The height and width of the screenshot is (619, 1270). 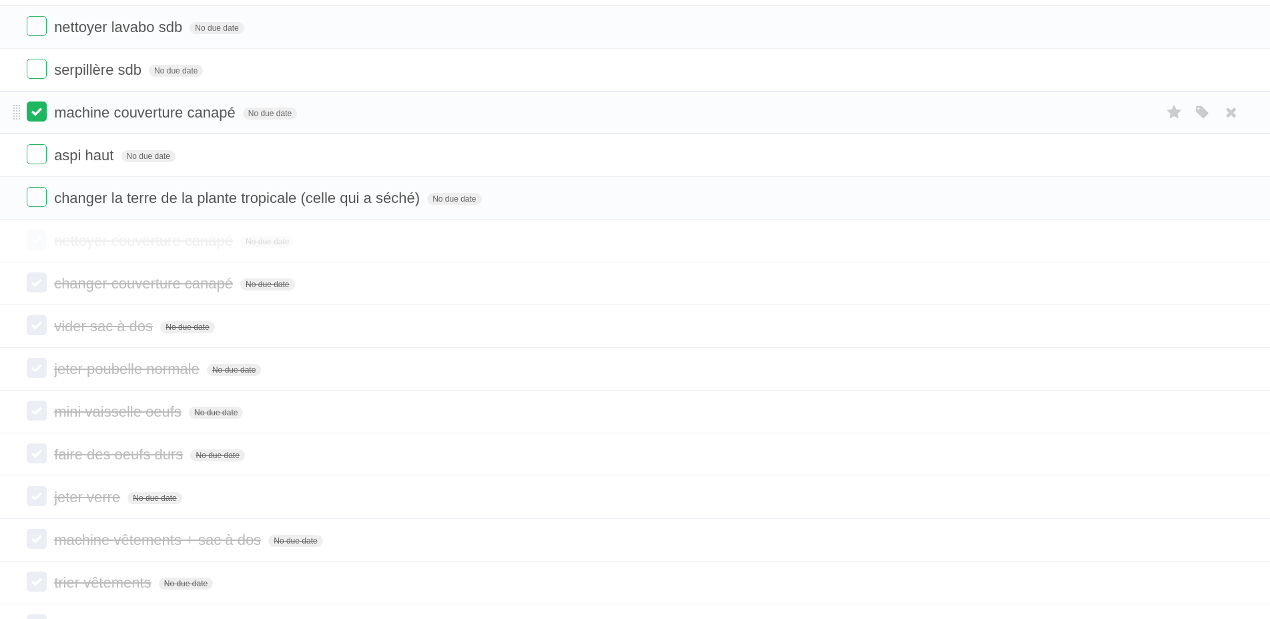 What do you see at coordinates (89, 497) in the screenshot?
I see `span: jeter verre` at bounding box center [89, 497].